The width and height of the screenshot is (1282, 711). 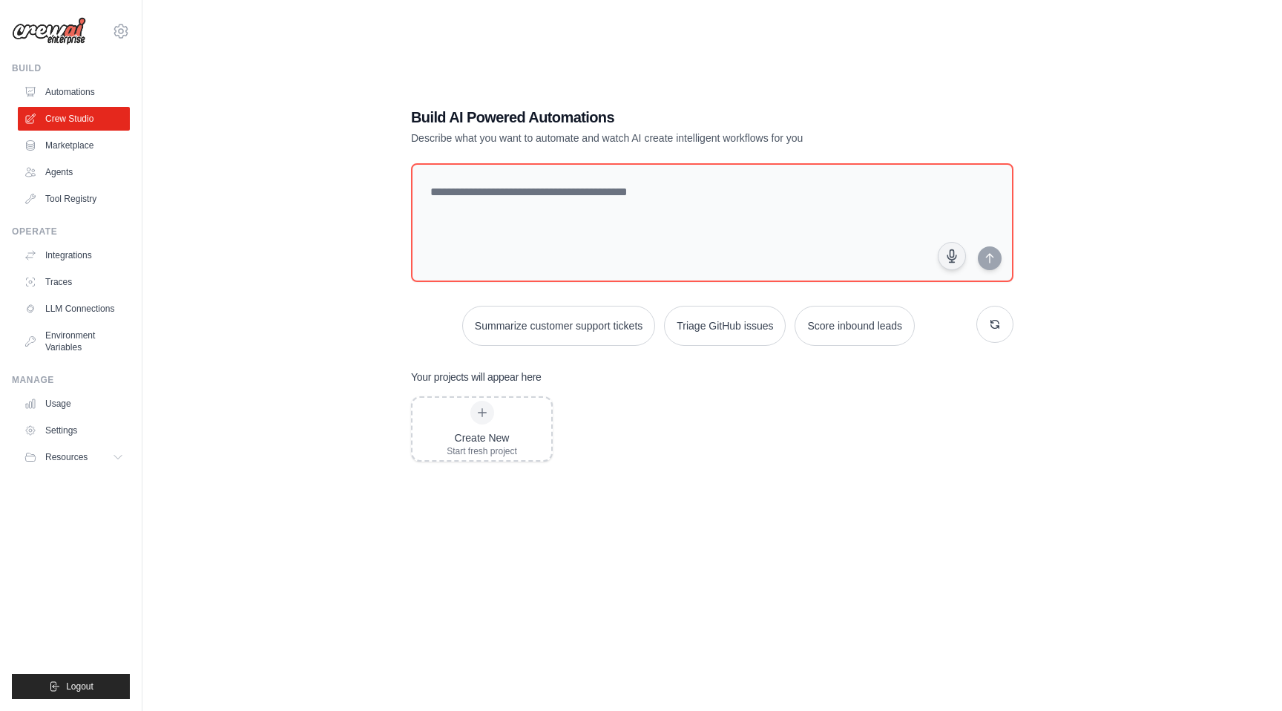 What do you see at coordinates (482, 438) in the screenshot?
I see `div: Create New` at bounding box center [482, 438].